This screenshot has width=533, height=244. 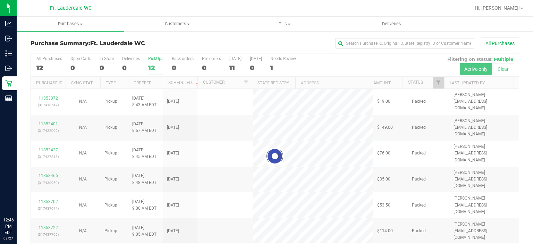 I want to click on input: Search Purchase ID, Original ID, State Registry ID or Customer Name..., so click(x=405, y=43).